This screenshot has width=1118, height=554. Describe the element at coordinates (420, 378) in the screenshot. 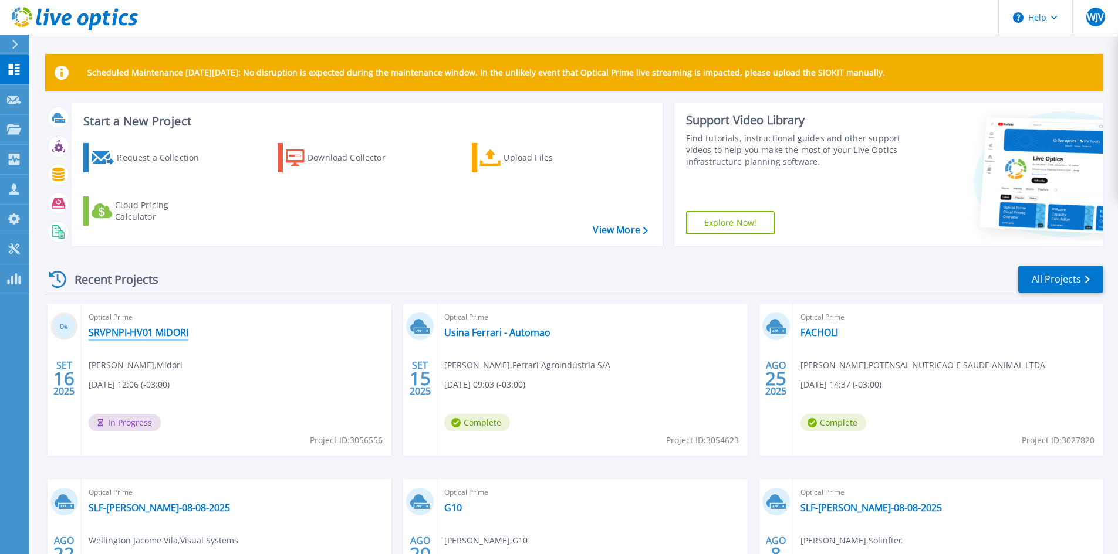

I see `span: 15` at that location.